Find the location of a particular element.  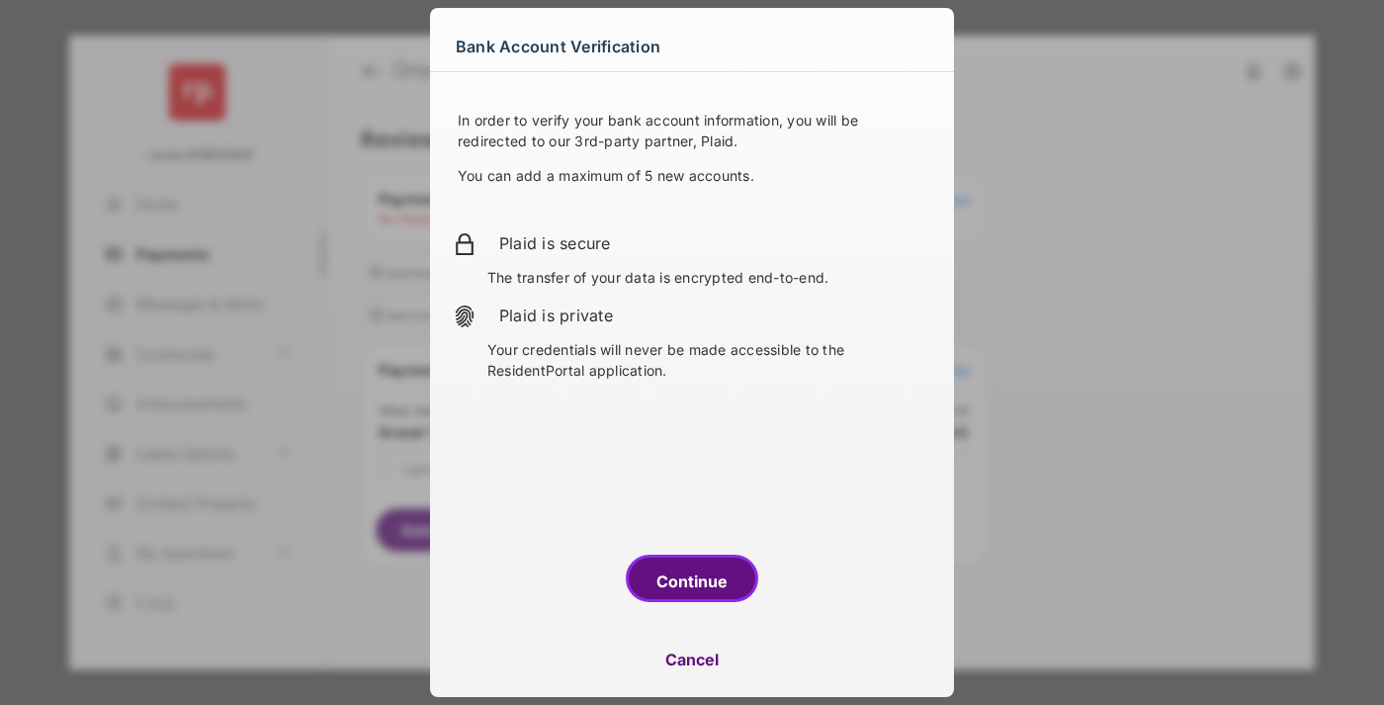

p: Your credentials will never be made accessible to the ResidentPortal application. is located at coordinates (709, 360).